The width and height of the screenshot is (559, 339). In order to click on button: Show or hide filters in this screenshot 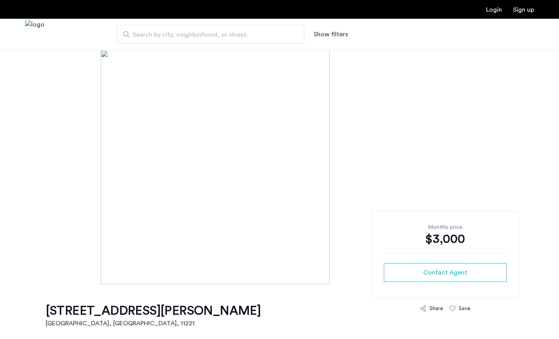, I will do `click(331, 34)`.